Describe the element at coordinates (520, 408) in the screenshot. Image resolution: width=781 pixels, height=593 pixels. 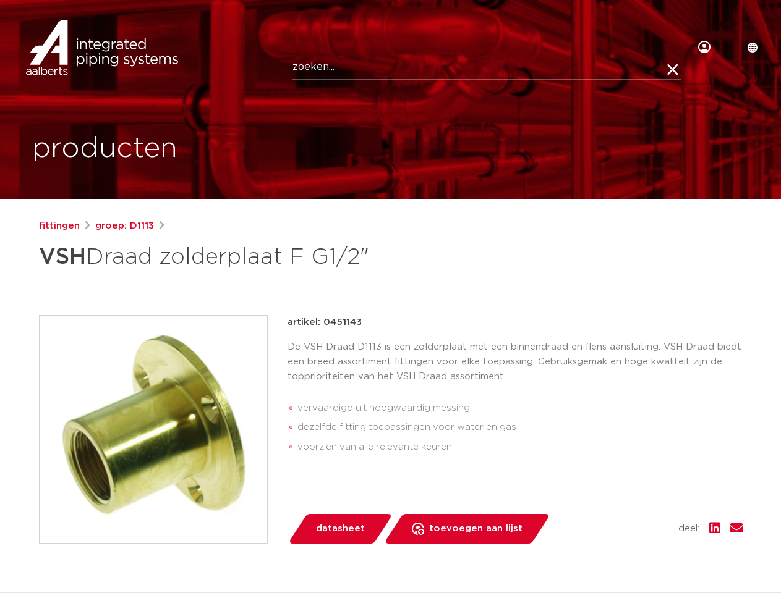
I see `li: vervaardigd uit hoogwaardig messing` at that location.